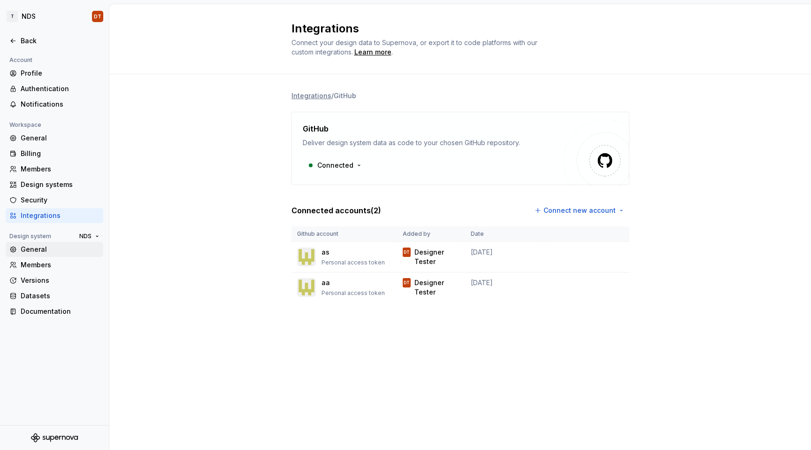 The image size is (811, 450). Describe the element at coordinates (373, 52) in the screenshot. I see `a: Learn more` at that location.